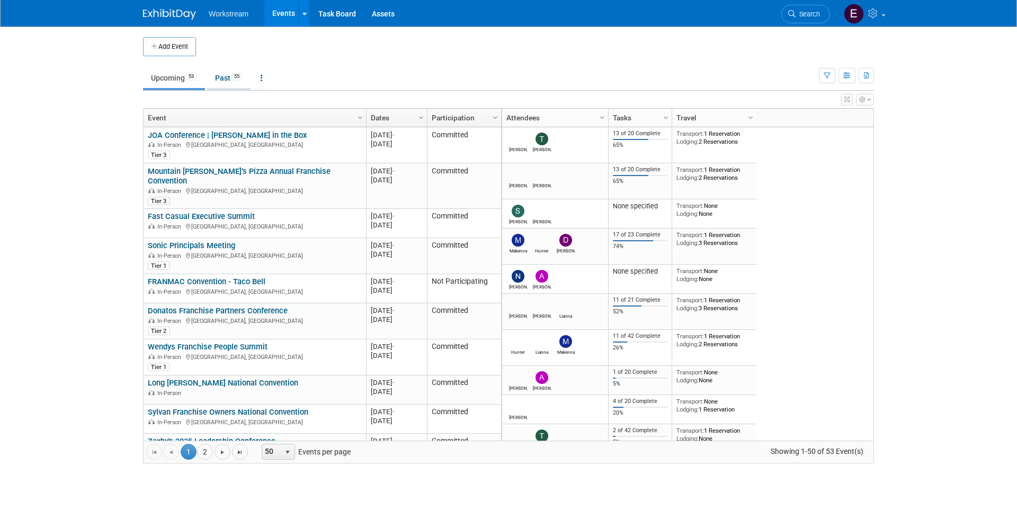 The image size is (1017, 508). What do you see at coordinates (808, 14) in the screenshot?
I see `span: Search` at bounding box center [808, 14].